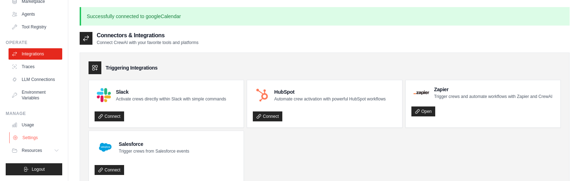  Describe the element at coordinates (154, 144) in the screenshot. I see `h4: Salesforce` at that location.